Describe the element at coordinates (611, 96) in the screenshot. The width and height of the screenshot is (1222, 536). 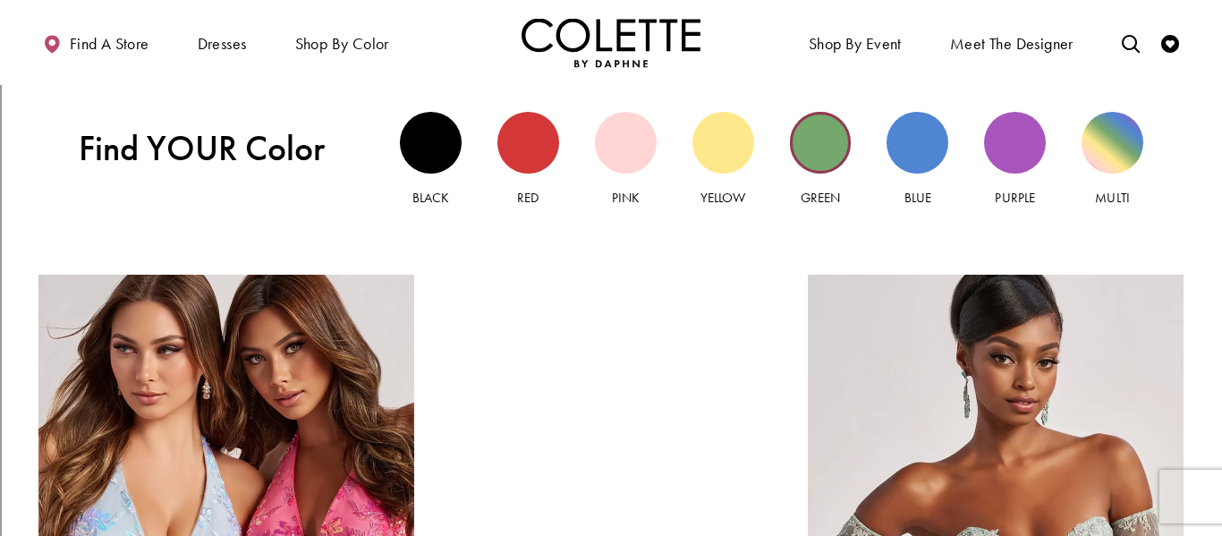
I see `div: Sign out` at that location.